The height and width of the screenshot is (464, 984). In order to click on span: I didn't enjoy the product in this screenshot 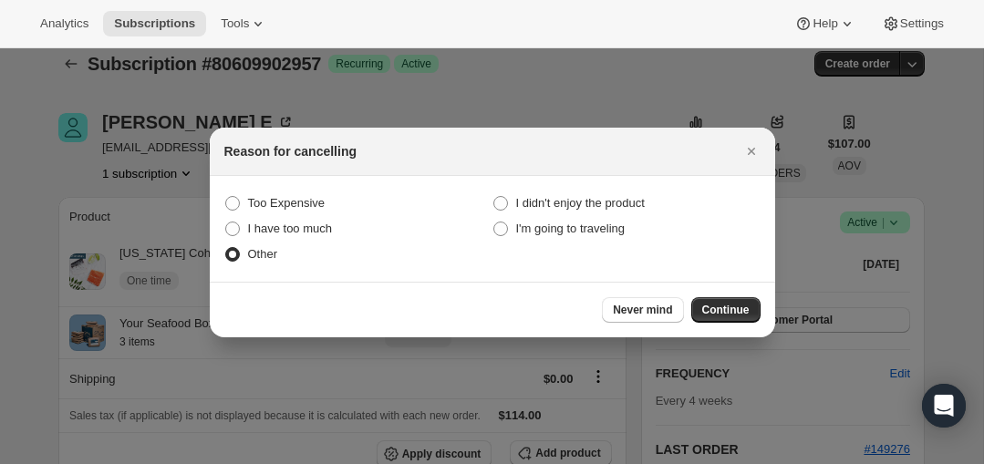, I will do `click(580, 202)`.